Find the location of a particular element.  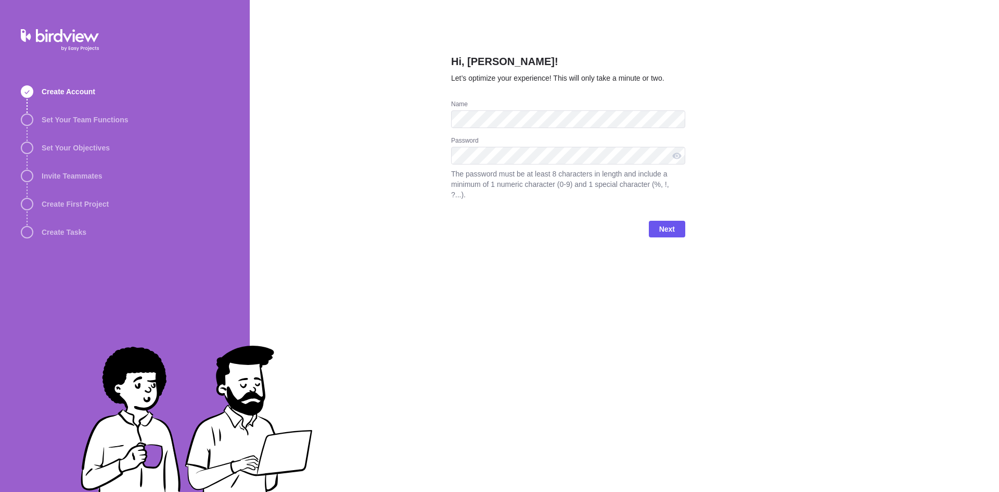

span: Create Tasks is located at coordinates (64, 232).